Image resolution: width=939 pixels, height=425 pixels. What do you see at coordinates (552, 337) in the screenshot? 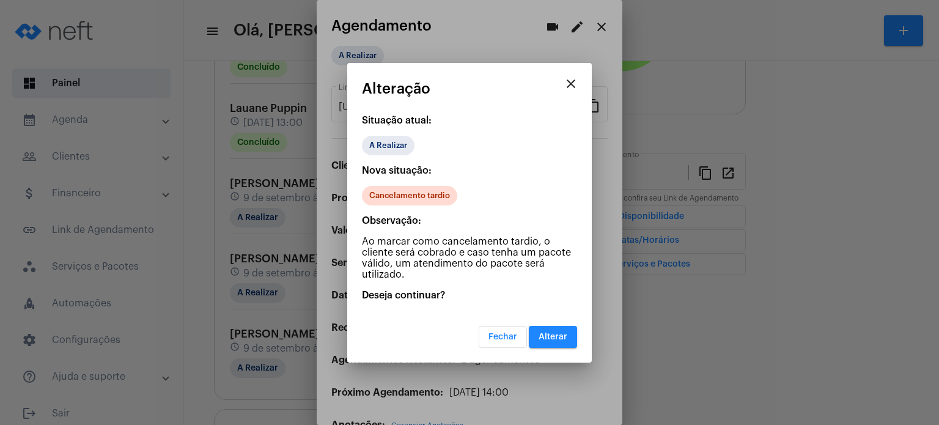
I see `button: Alterar` at bounding box center [552, 337].